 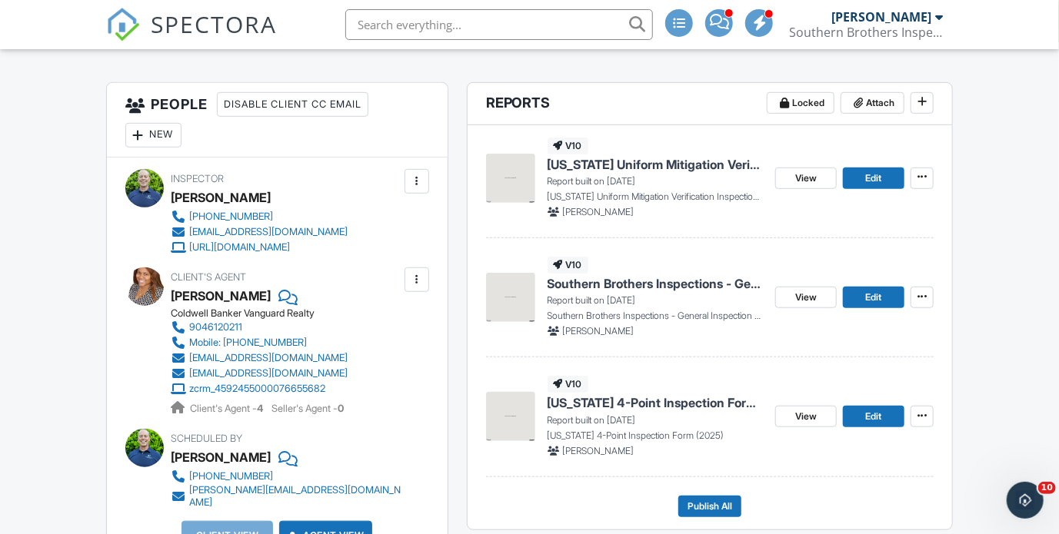 What do you see at coordinates (257, 389) in the screenshot?
I see `div: zcrm_4592455000076655682` at bounding box center [257, 389].